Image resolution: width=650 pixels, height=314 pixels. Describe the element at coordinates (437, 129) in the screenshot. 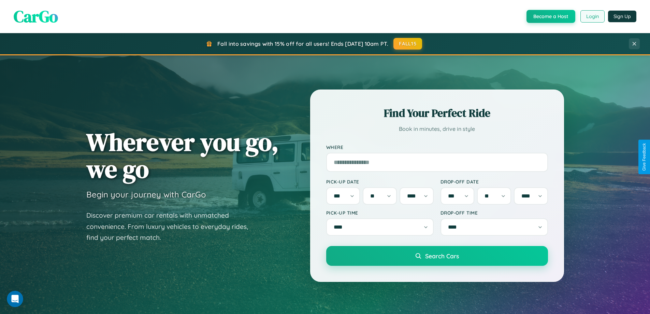

I see `p: Book in minutes, drive in style` at that location.